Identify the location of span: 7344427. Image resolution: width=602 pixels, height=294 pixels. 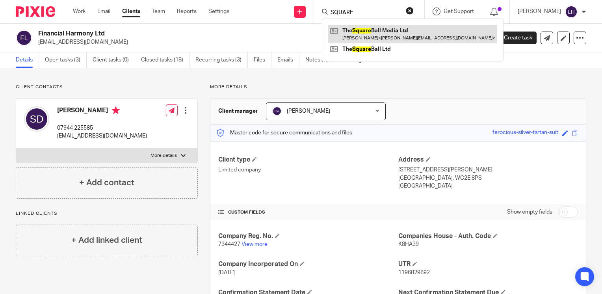
(229, 244).